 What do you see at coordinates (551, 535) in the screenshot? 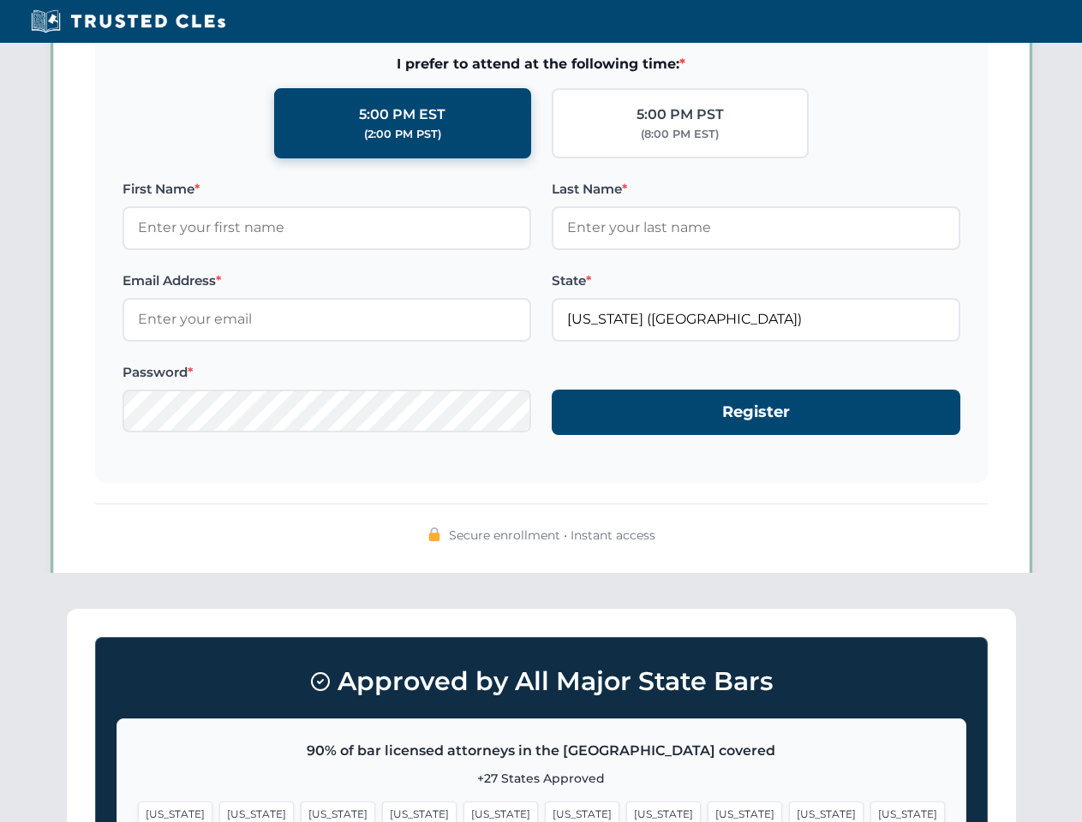
I see `span: Secure enrollment • Instant access` at bounding box center [551, 535].